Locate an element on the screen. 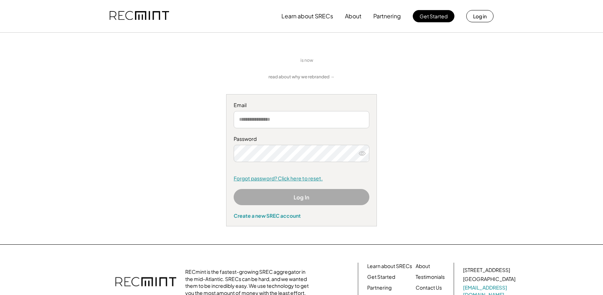  a: Partnering is located at coordinates (379, 287).